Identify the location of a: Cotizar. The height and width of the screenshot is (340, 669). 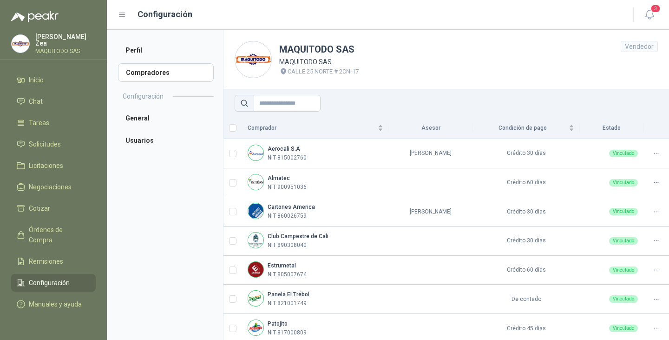
(53, 208).